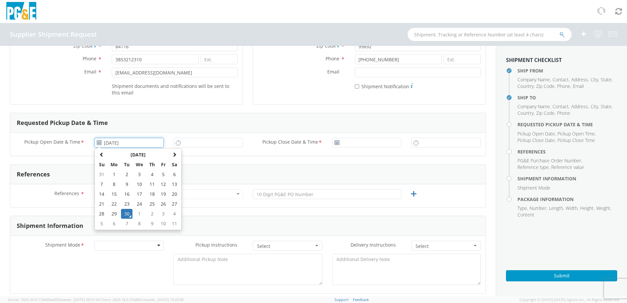  Describe the element at coordinates (327, 194) in the screenshot. I see `input: 10 Digit PG&E PO Number` at that location.